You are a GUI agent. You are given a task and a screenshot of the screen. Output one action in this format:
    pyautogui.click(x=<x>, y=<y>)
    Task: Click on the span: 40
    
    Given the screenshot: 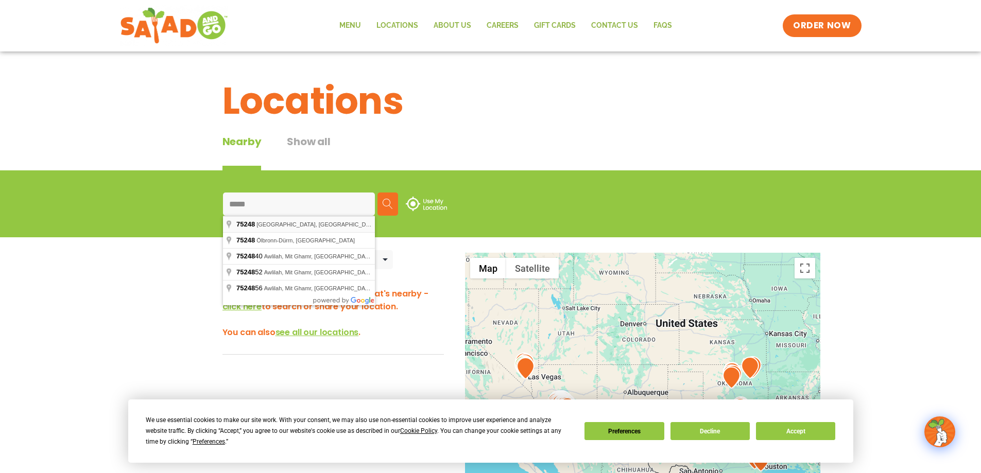 What is the action you would take?
    pyautogui.click(x=250, y=256)
    